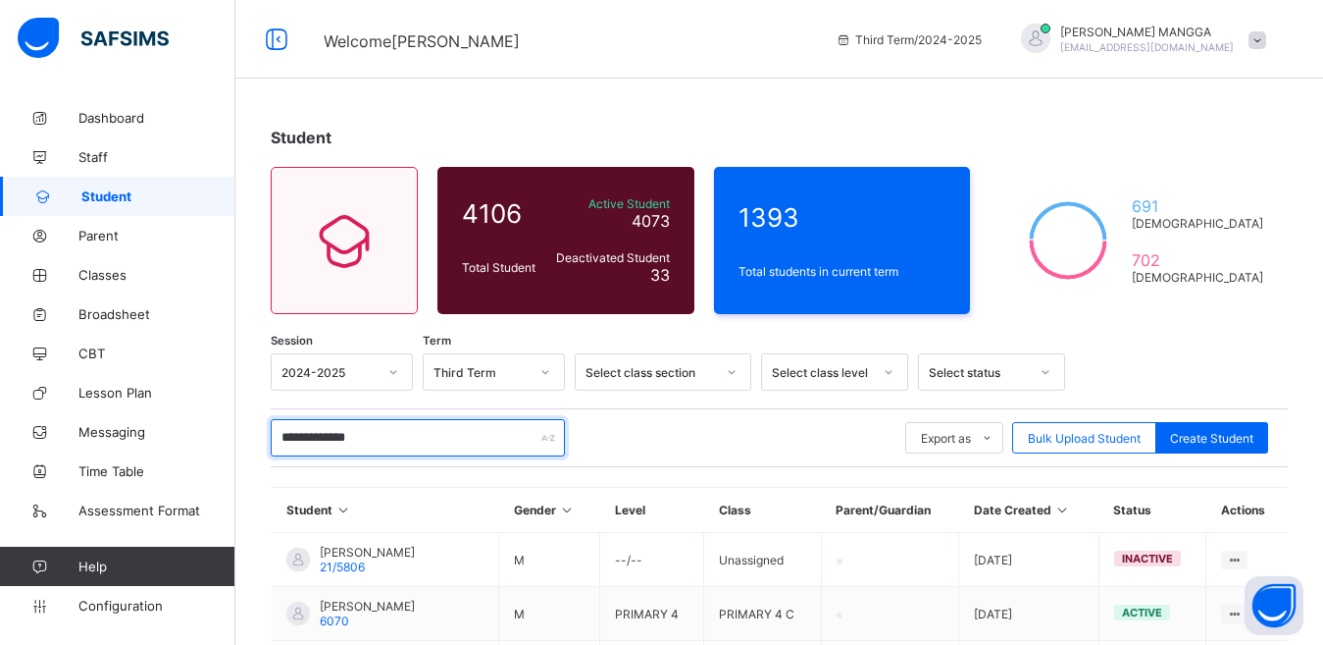 This screenshot has height=645, width=1323. I want to click on span: Broadsheet, so click(157, 314).